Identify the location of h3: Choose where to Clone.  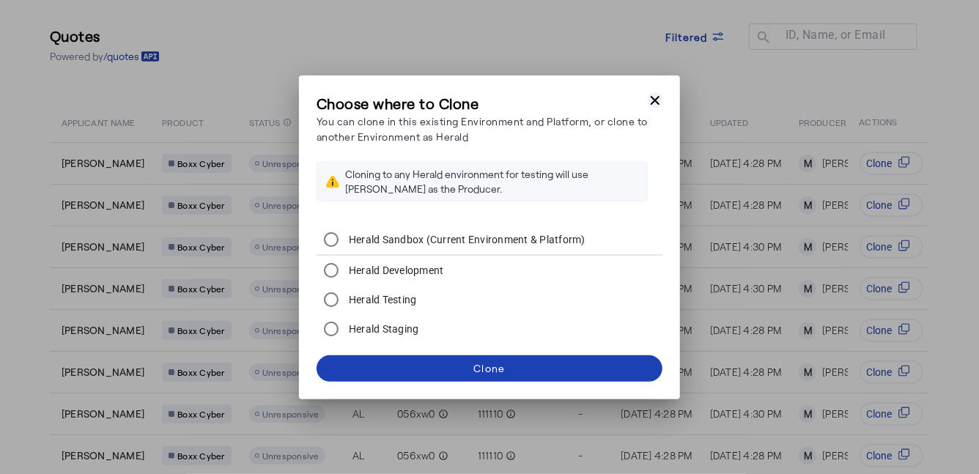
(482, 103).